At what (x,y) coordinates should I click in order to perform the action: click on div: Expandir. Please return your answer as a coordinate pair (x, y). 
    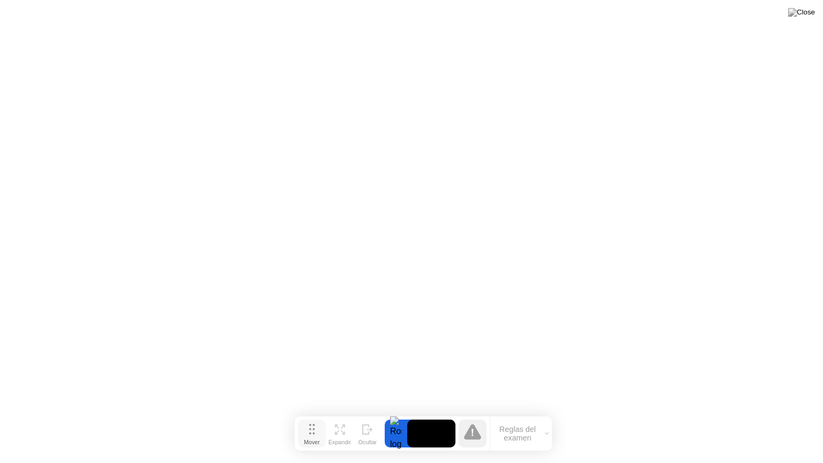
    Looking at the image, I should click on (340, 442).